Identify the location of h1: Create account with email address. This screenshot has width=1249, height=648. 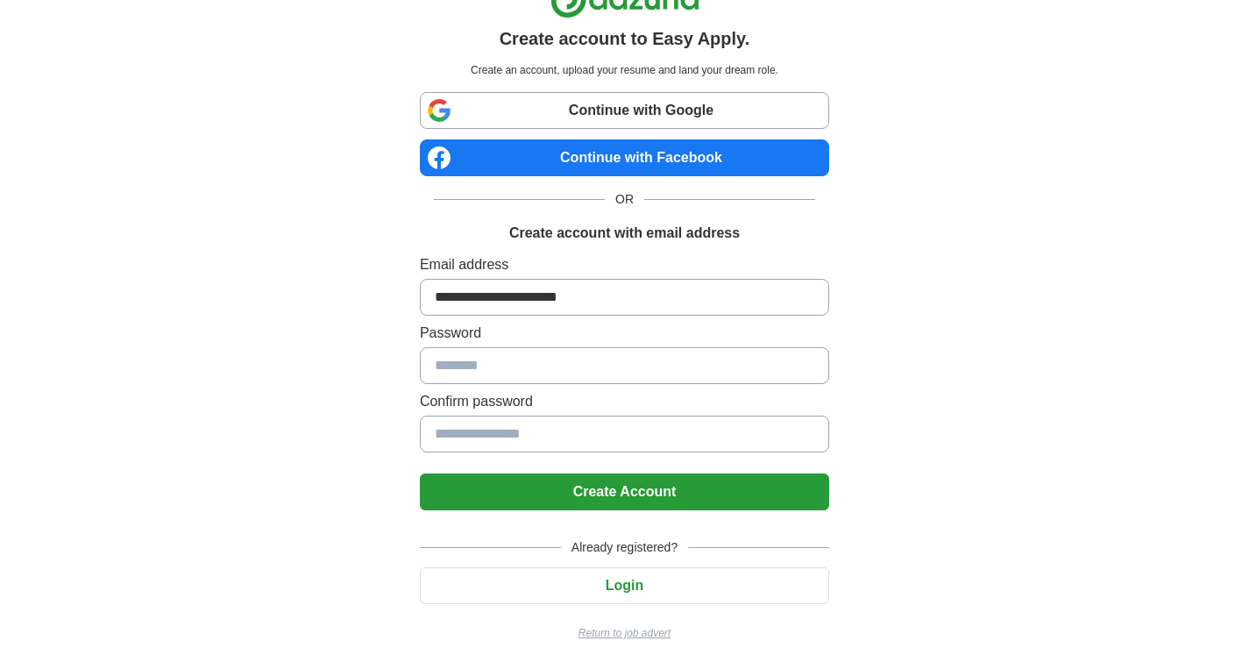
(624, 233).